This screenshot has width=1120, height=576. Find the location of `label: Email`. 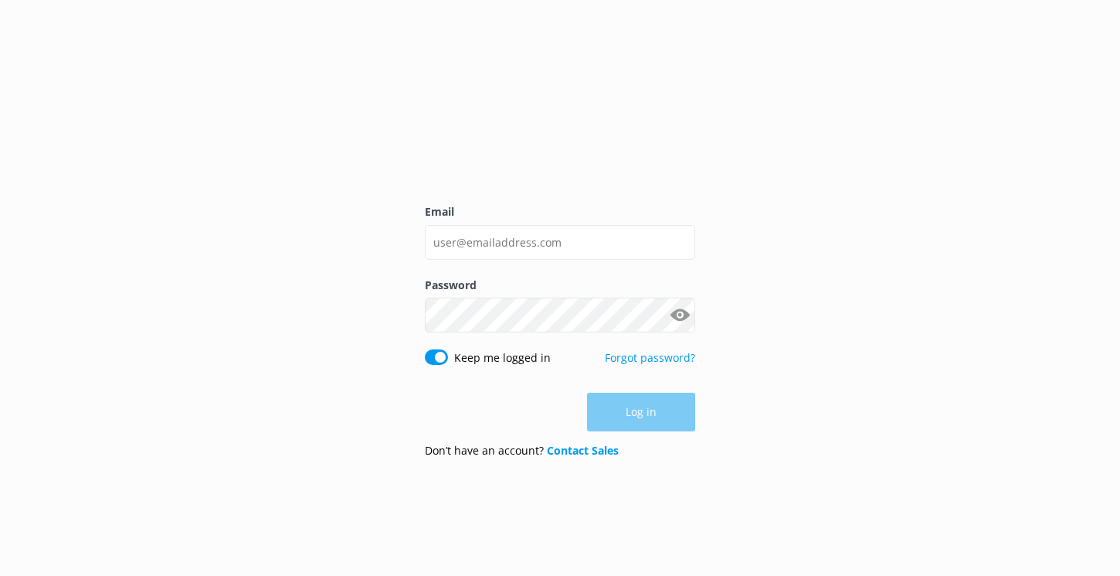

label: Email is located at coordinates (560, 212).